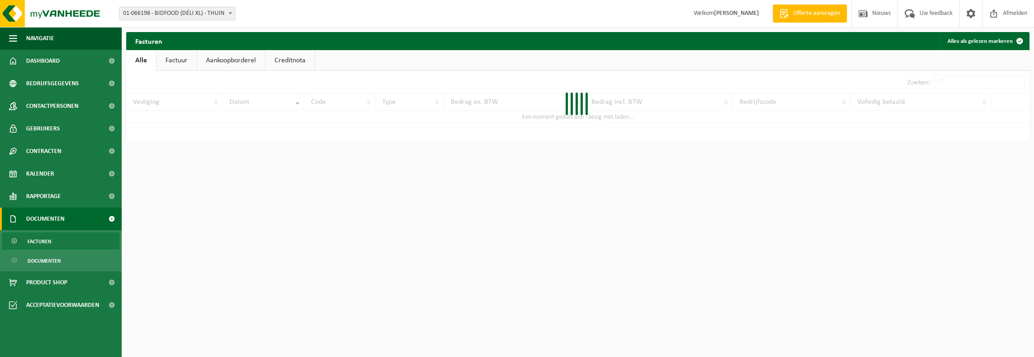  Describe the element at coordinates (61, 260) in the screenshot. I see `a: Documenten` at that location.